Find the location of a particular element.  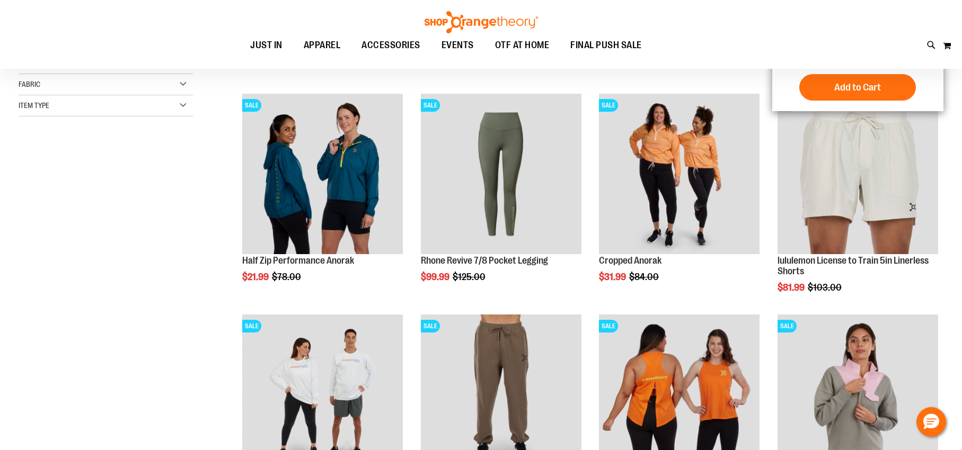

span: OTF AT HOME is located at coordinates (522, 45).